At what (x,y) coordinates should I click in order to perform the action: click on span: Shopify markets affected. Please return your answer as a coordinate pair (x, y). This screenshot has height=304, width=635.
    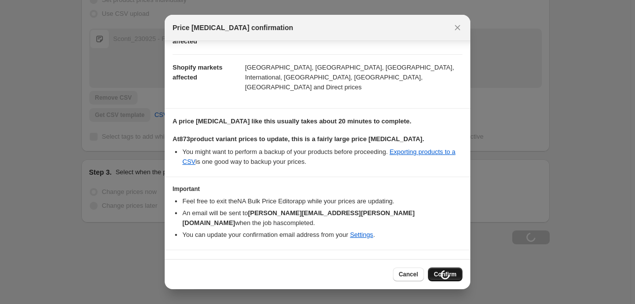
    Looking at the image, I should click on (197, 72).